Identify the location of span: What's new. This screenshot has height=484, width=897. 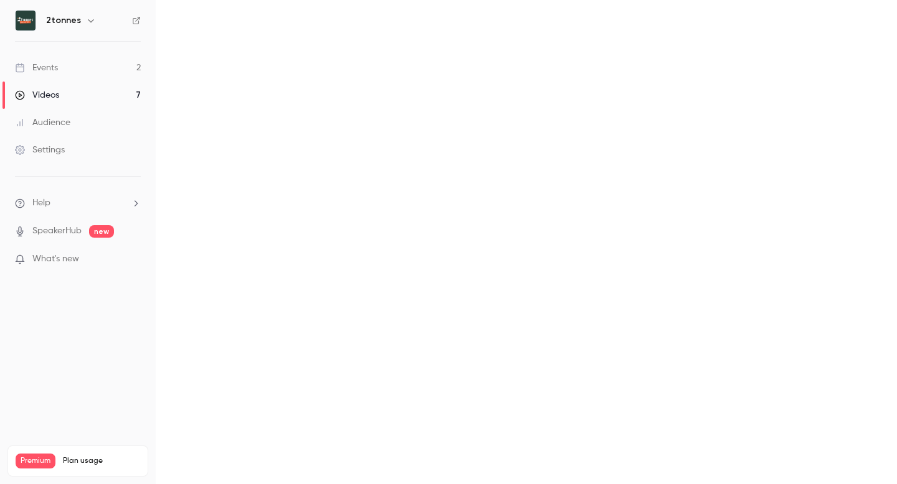
(55, 259).